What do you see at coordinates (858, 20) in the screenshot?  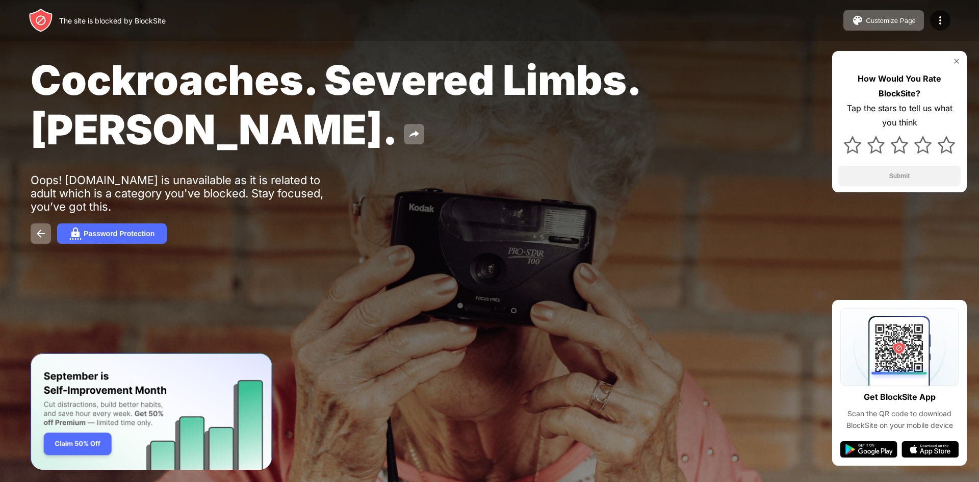 I see `img: pallet.svg` at bounding box center [858, 20].